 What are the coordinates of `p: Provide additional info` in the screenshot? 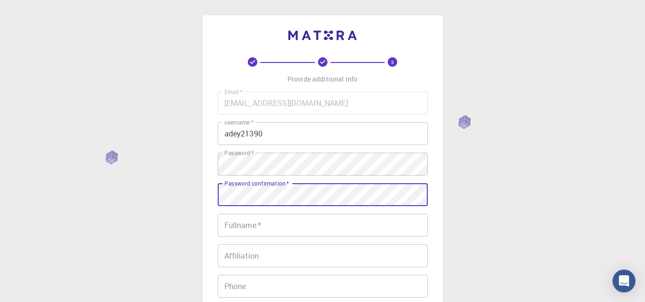 It's located at (322, 79).